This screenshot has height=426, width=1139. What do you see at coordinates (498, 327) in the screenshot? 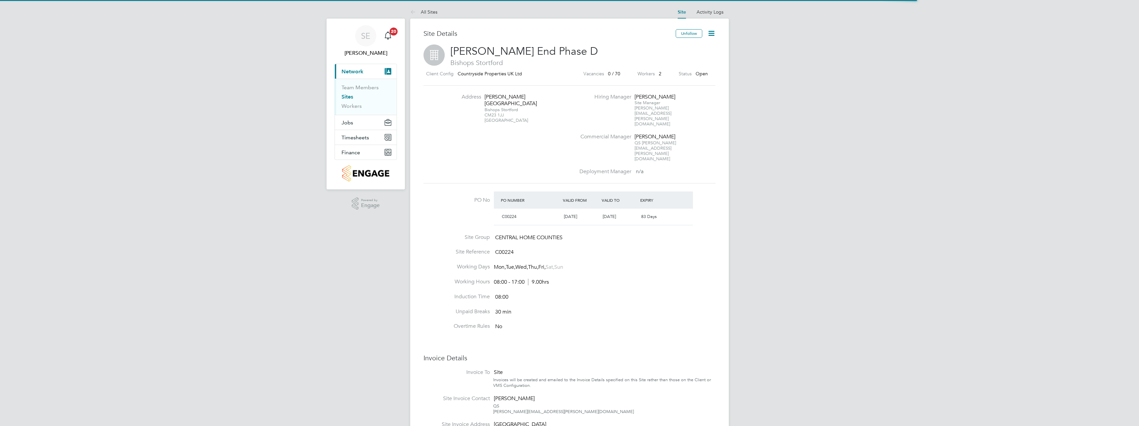
I see `span: No` at bounding box center [498, 327].